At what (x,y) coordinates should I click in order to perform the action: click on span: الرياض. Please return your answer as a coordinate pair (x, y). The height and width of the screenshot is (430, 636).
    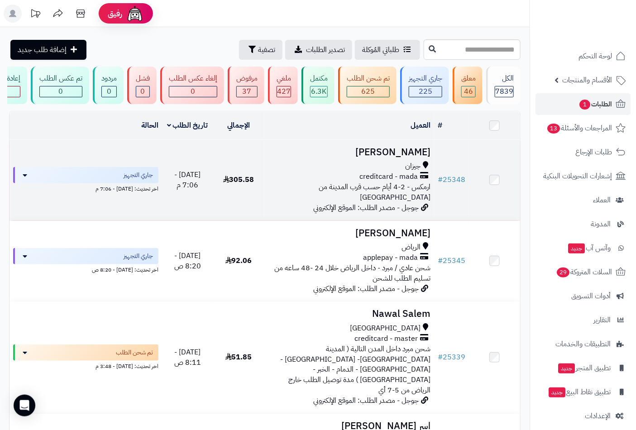
    Looking at the image, I should click on (411, 247).